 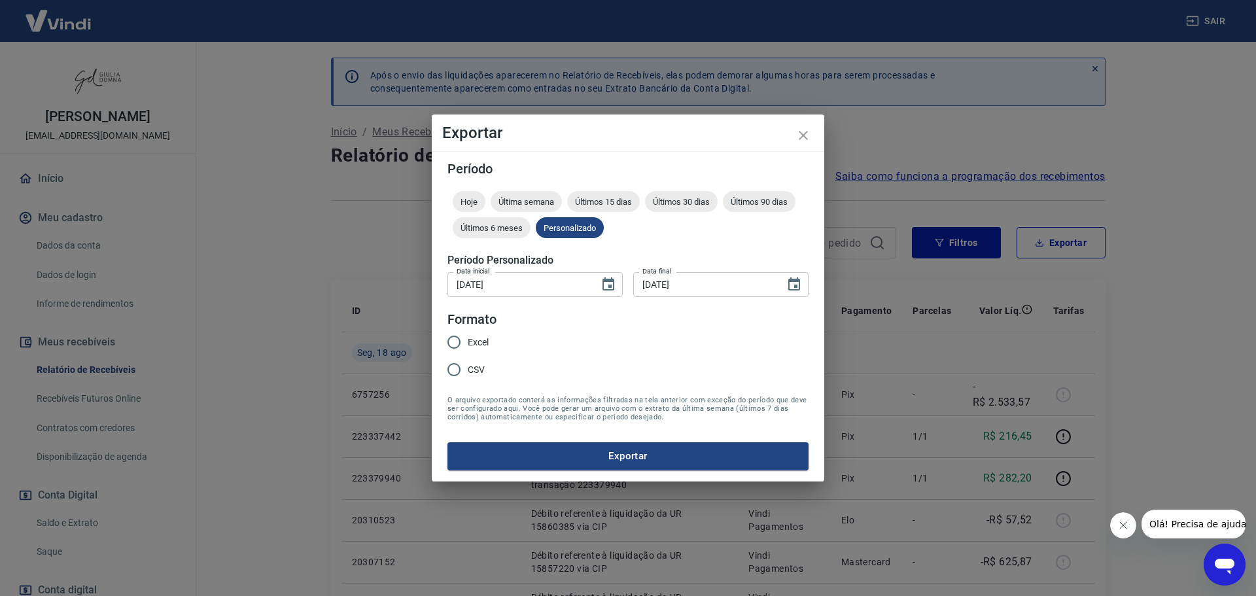 What do you see at coordinates (526, 202) in the screenshot?
I see `span: Última semana` at bounding box center [526, 202].